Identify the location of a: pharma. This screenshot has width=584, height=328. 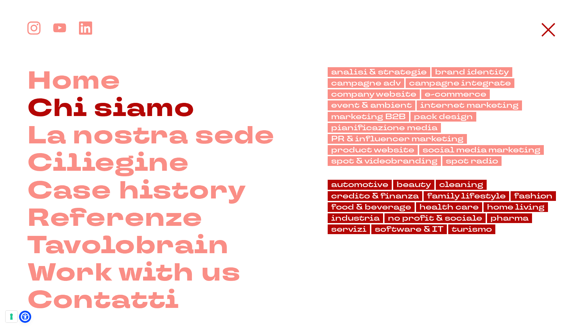
(509, 218).